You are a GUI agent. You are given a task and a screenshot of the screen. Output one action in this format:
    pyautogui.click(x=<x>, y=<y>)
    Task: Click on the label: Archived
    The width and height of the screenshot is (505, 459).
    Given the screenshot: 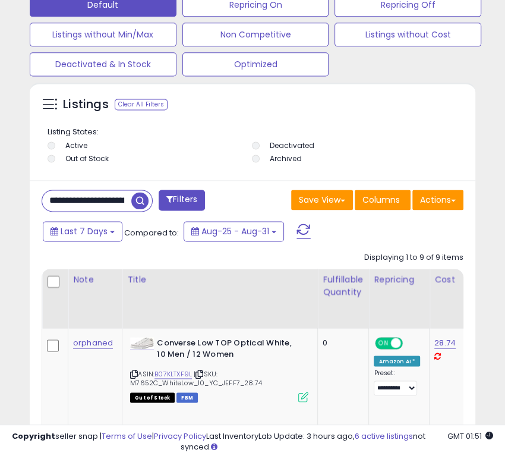 What is the action you would take?
    pyautogui.click(x=286, y=158)
    